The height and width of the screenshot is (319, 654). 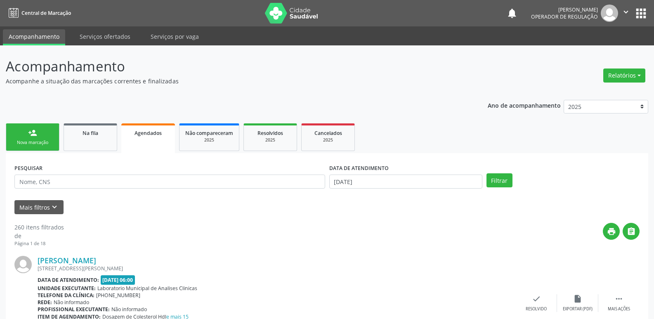 I want to click on i: print, so click(x=612, y=232).